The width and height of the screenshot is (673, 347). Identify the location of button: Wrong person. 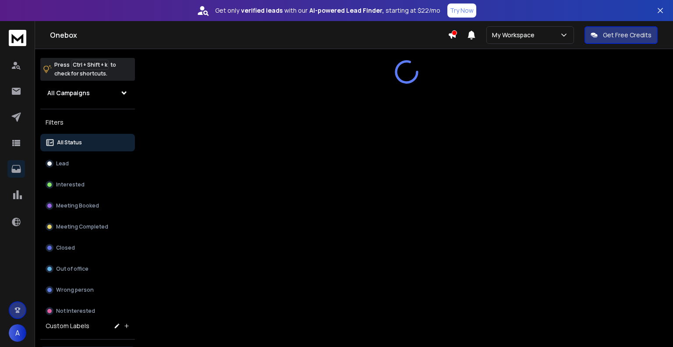
(88, 290).